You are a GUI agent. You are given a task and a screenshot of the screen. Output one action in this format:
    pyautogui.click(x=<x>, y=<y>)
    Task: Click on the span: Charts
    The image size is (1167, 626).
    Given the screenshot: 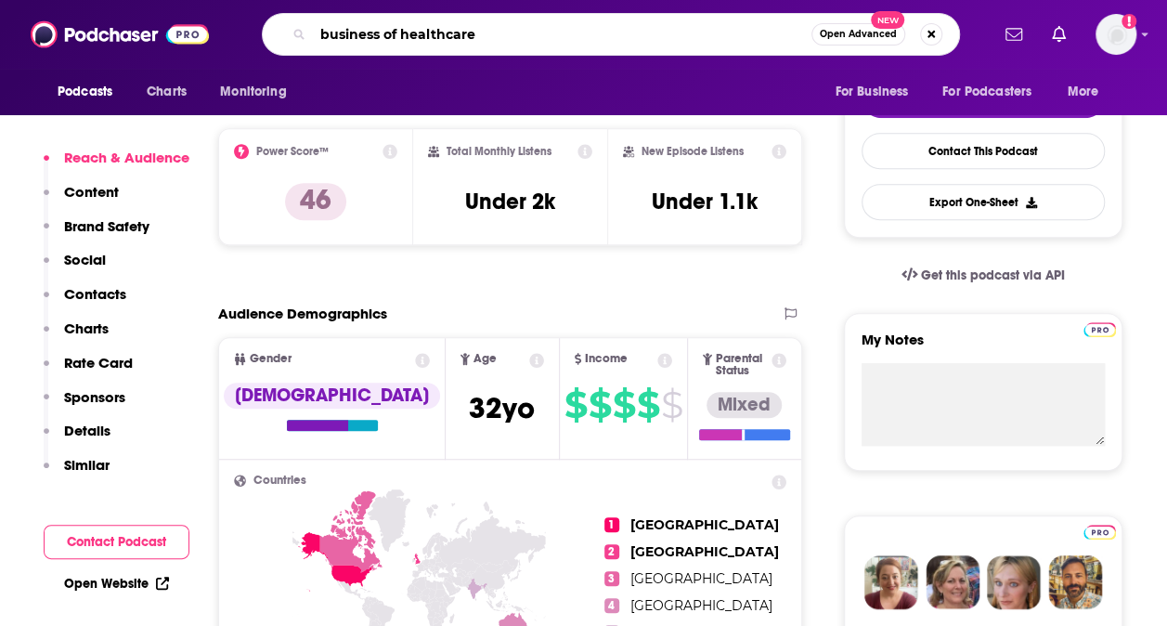 What is the action you would take?
    pyautogui.click(x=166, y=92)
    